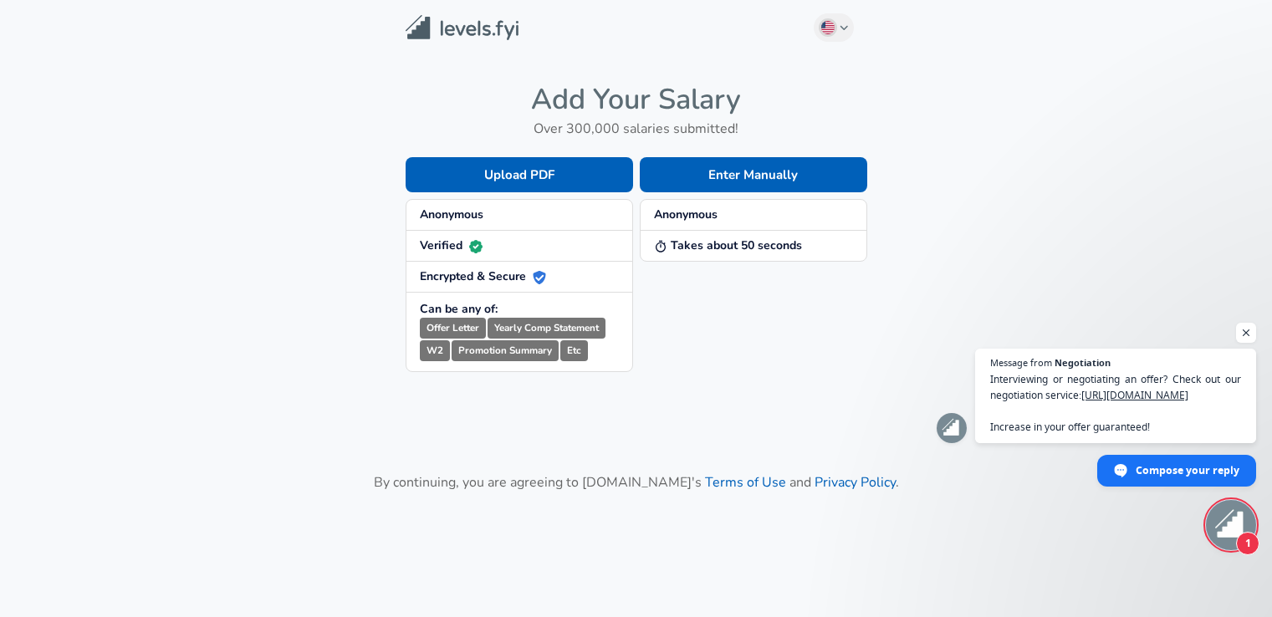 The image size is (1272, 617). I want to click on button: English (US), so click(834, 28).